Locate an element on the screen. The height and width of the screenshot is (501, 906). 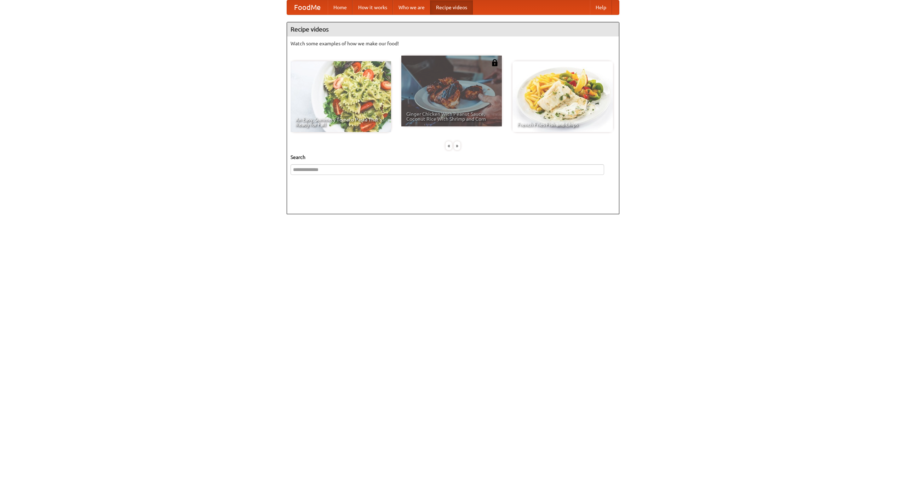
a: Help is located at coordinates (601, 7).